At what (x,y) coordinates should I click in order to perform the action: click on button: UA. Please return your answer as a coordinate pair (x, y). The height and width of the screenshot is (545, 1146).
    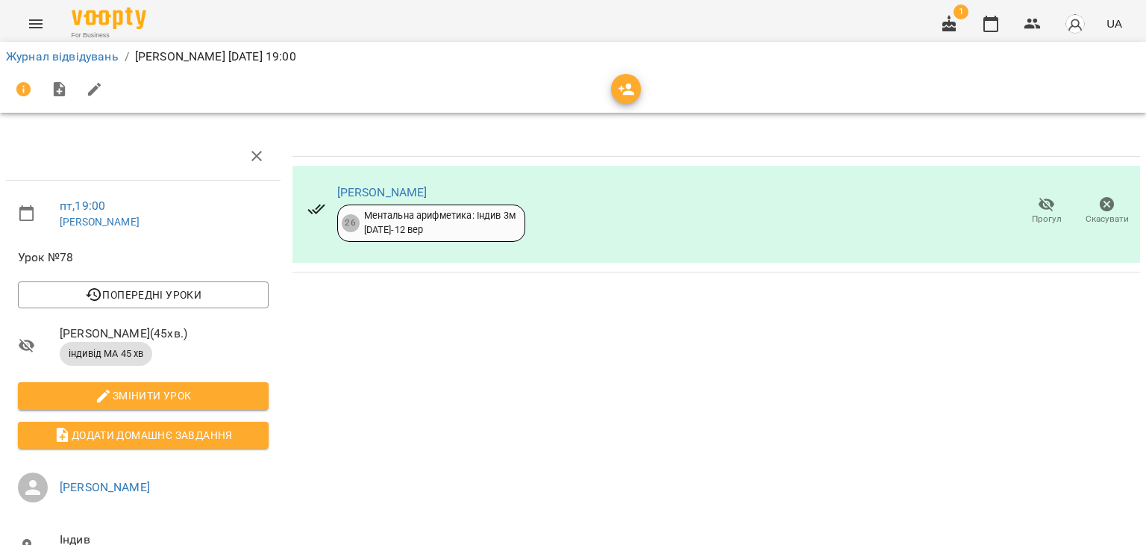
    Looking at the image, I should click on (1114, 23).